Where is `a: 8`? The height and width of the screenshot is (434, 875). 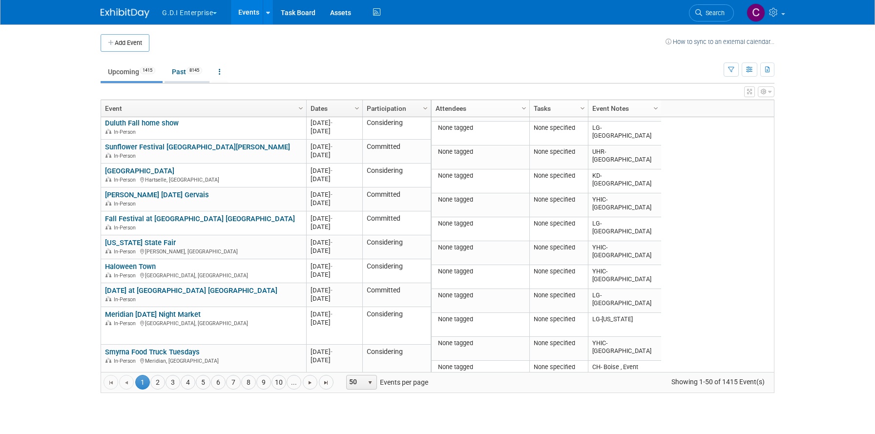 a: 8 is located at coordinates (248, 382).